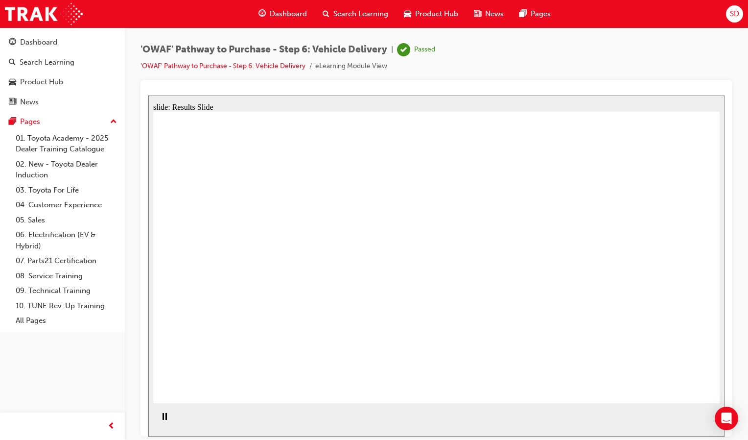 This screenshot has height=440, width=748. I want to click on a: Product Hub, so click(62, 82).